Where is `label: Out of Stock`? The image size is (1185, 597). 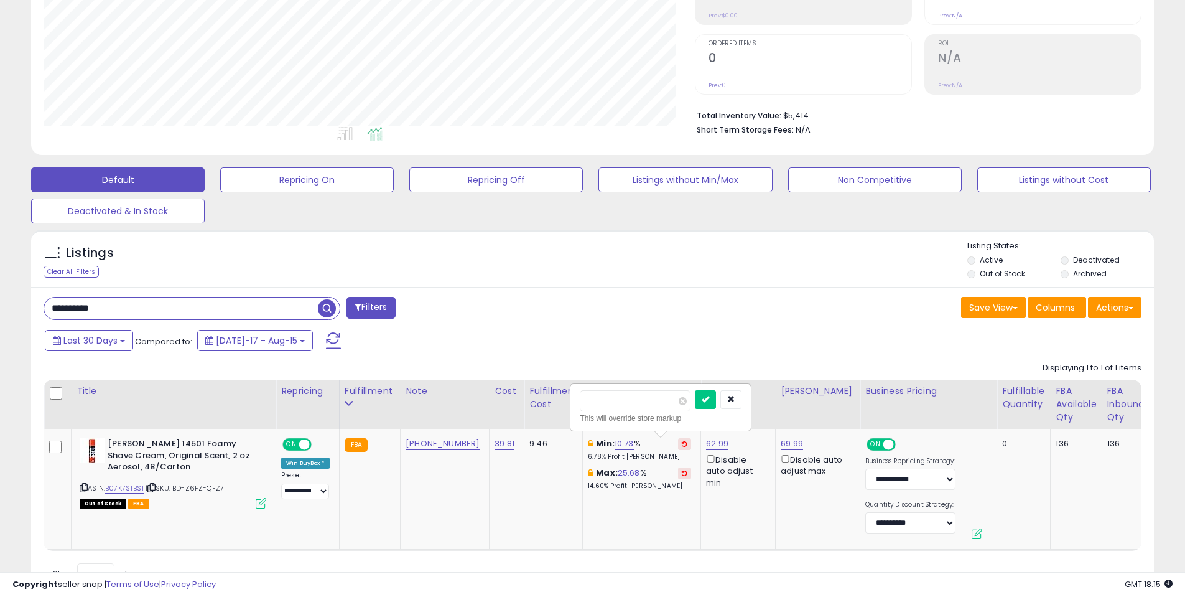
label: Out of Stock is located at coordinates (1002, 273).